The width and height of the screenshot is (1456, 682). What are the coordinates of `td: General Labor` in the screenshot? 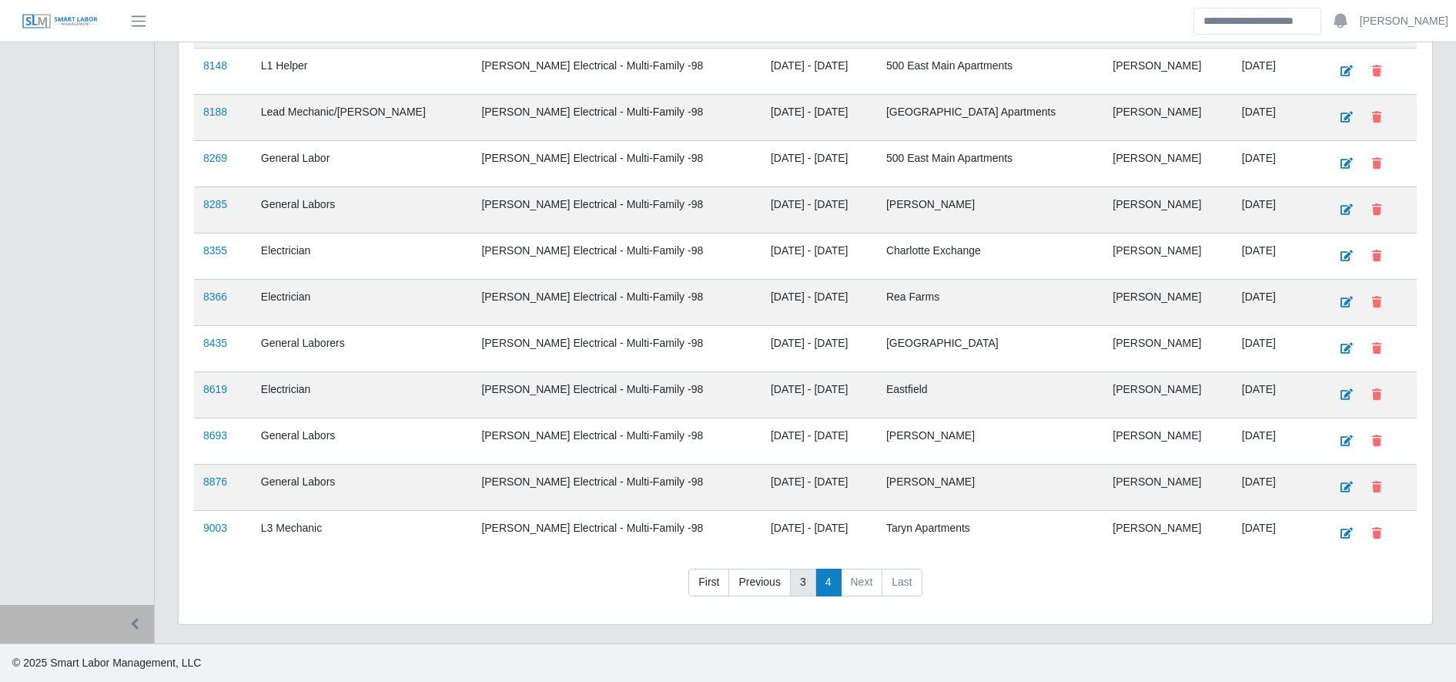 It's located at (362, 164).